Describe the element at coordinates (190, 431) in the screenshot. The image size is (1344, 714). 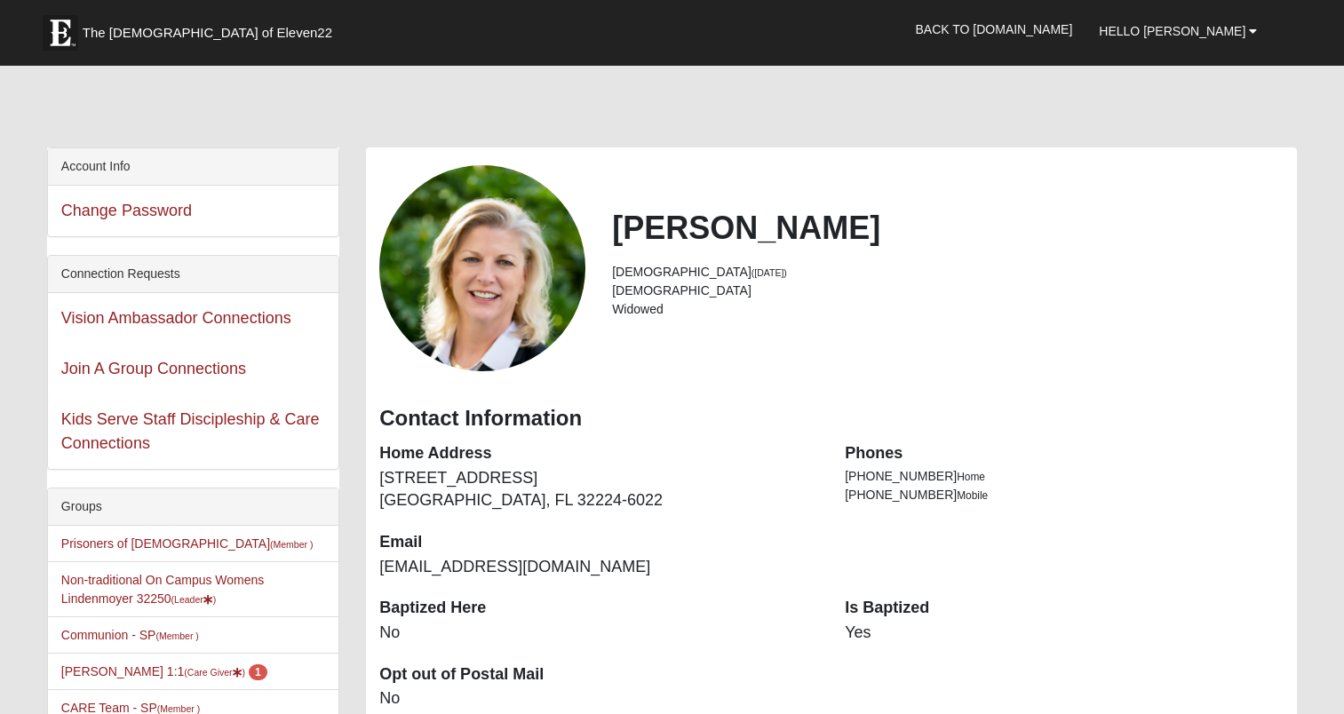
I see `a: Kids Serve Staff Discipleship & Care Connections` at that location.